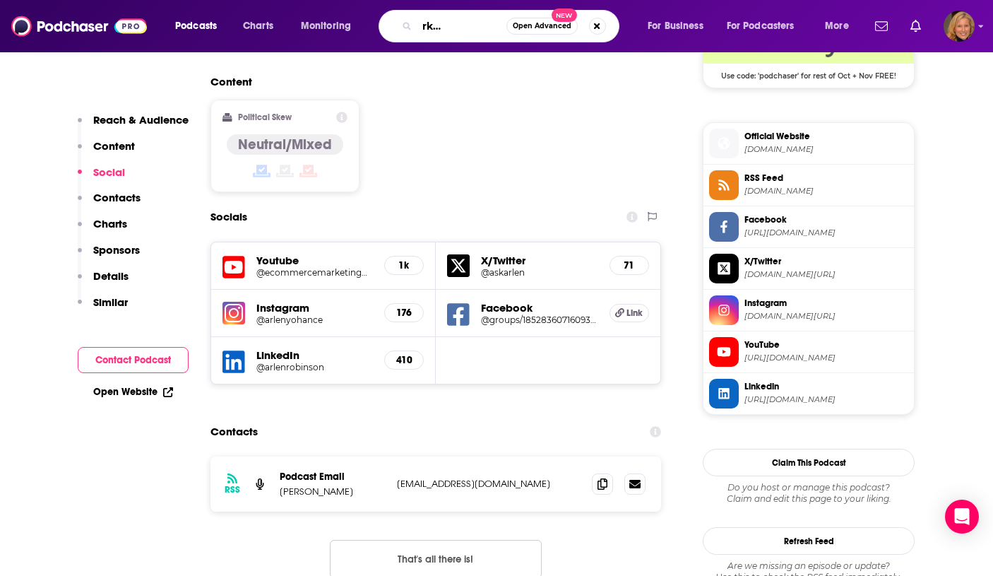 This screenshot has width=993, height=576. Describe the element at coordinates (809, 487) in the screenshot. I see `span: Do you host or manage this podcast?` at that location.